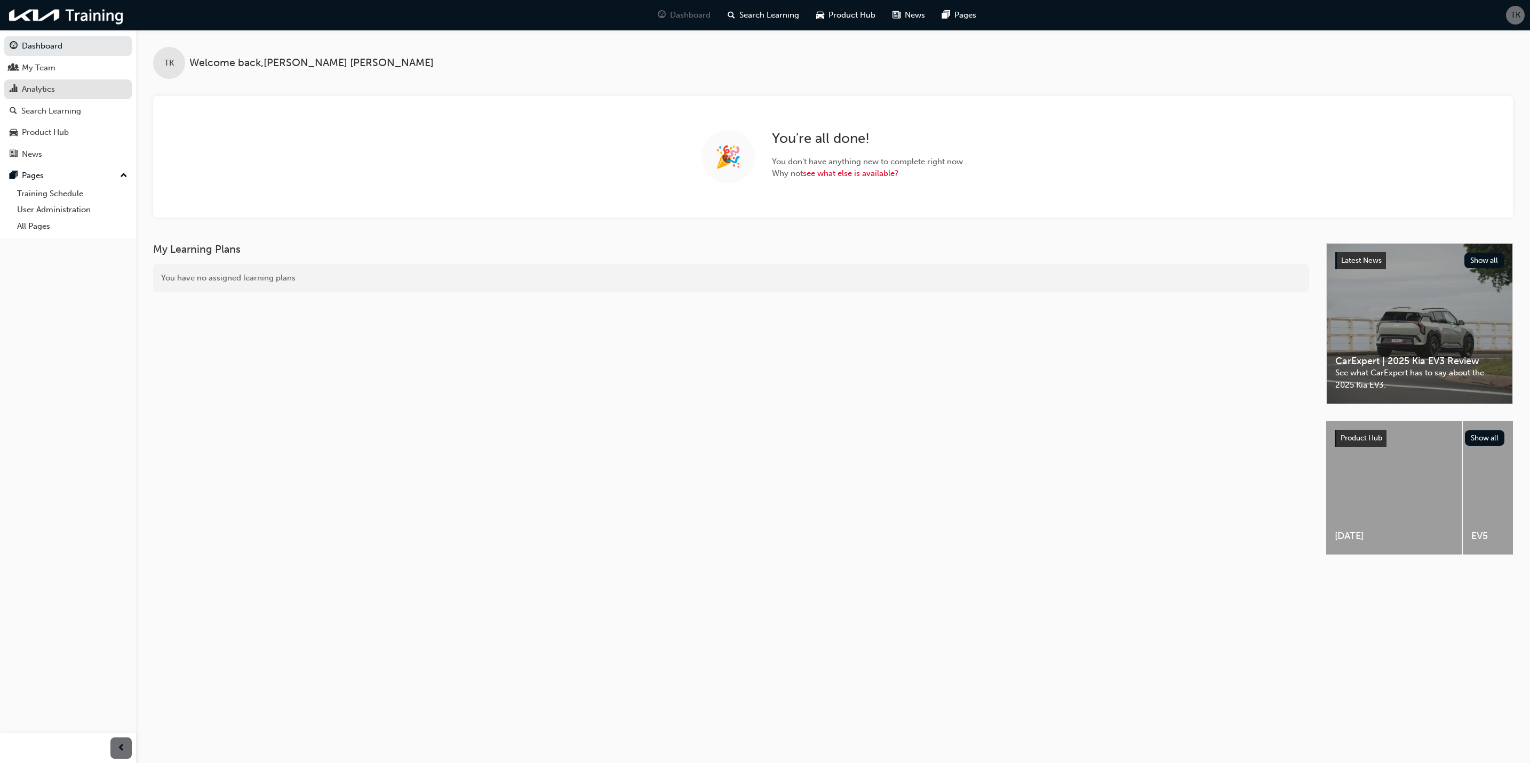  I want to click on div: Product Hub, so click(45, 132).